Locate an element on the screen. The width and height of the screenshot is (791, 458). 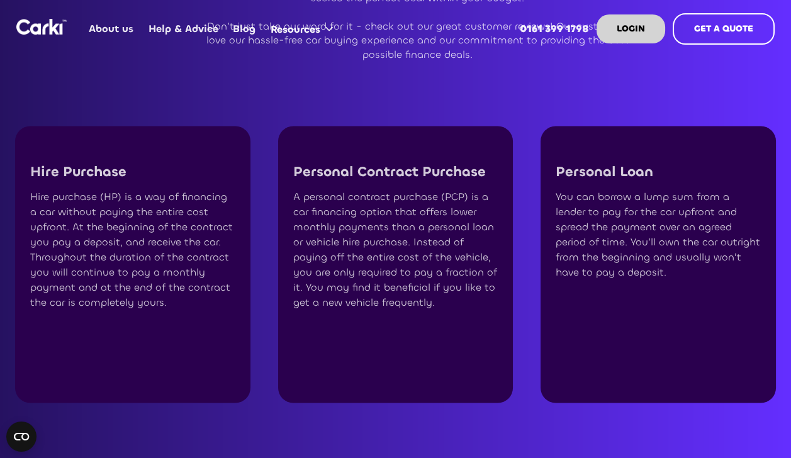
img: Logo is located at coordinates (42, 26).